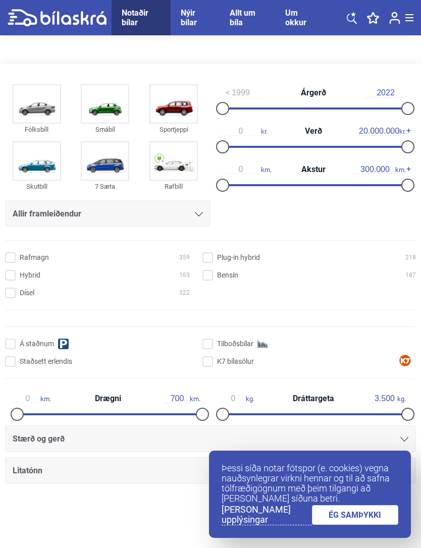  I want to click on a: Um okkur, so click(301, 18).